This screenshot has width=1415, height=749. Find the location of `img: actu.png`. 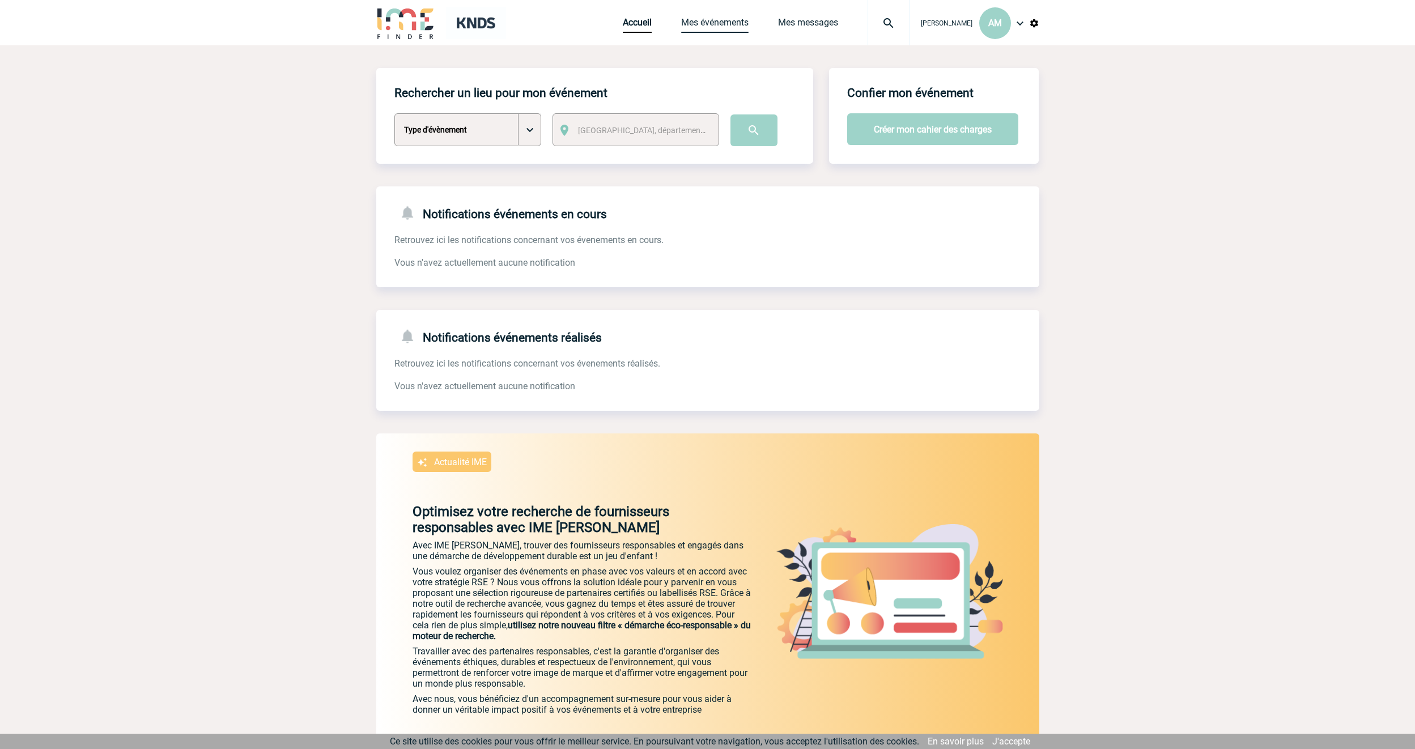

img: actu.png is located at coordinates (890, 592).